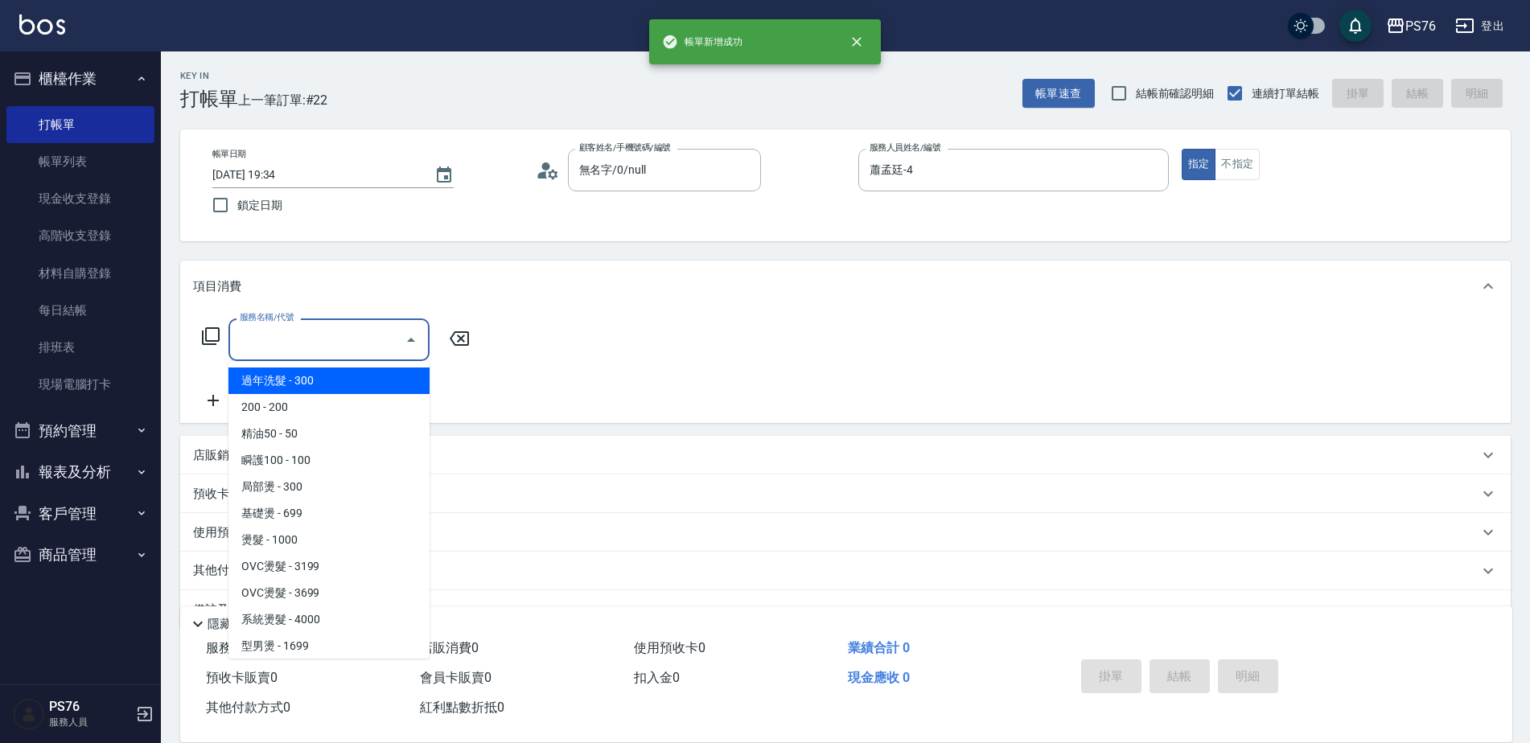 The width and height of the screenshot is (1530, 743). I want to click on span: 使用預收卡 0, so click(669, 648).